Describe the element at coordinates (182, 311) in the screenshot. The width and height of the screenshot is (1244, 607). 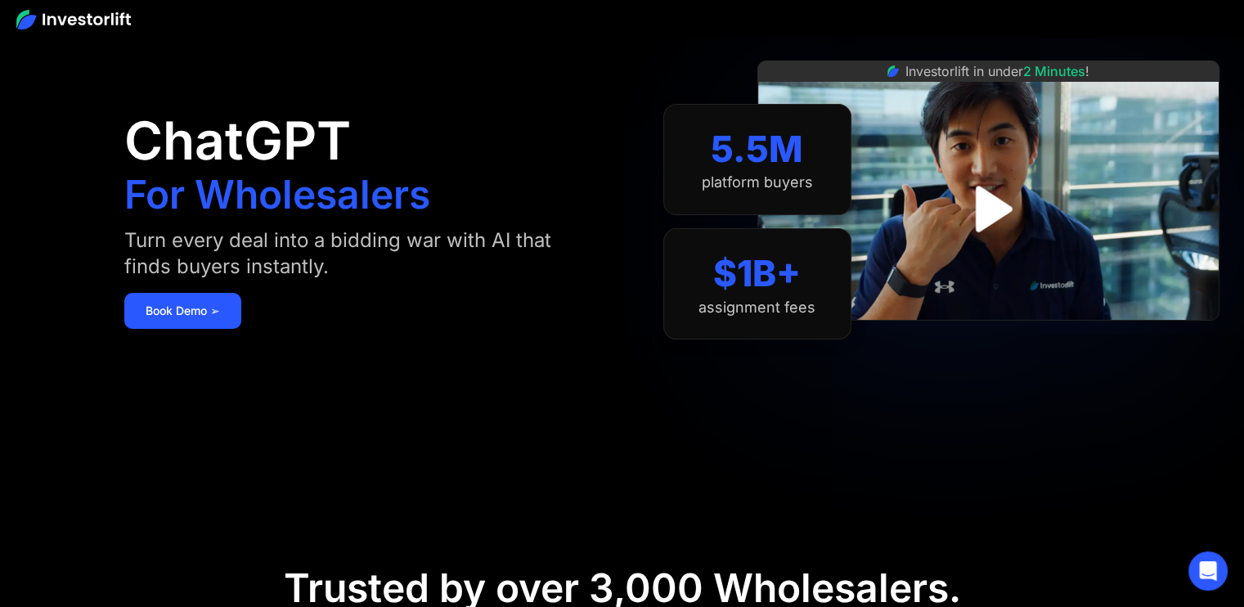
I see `a: Book Demo ➢` at that location.